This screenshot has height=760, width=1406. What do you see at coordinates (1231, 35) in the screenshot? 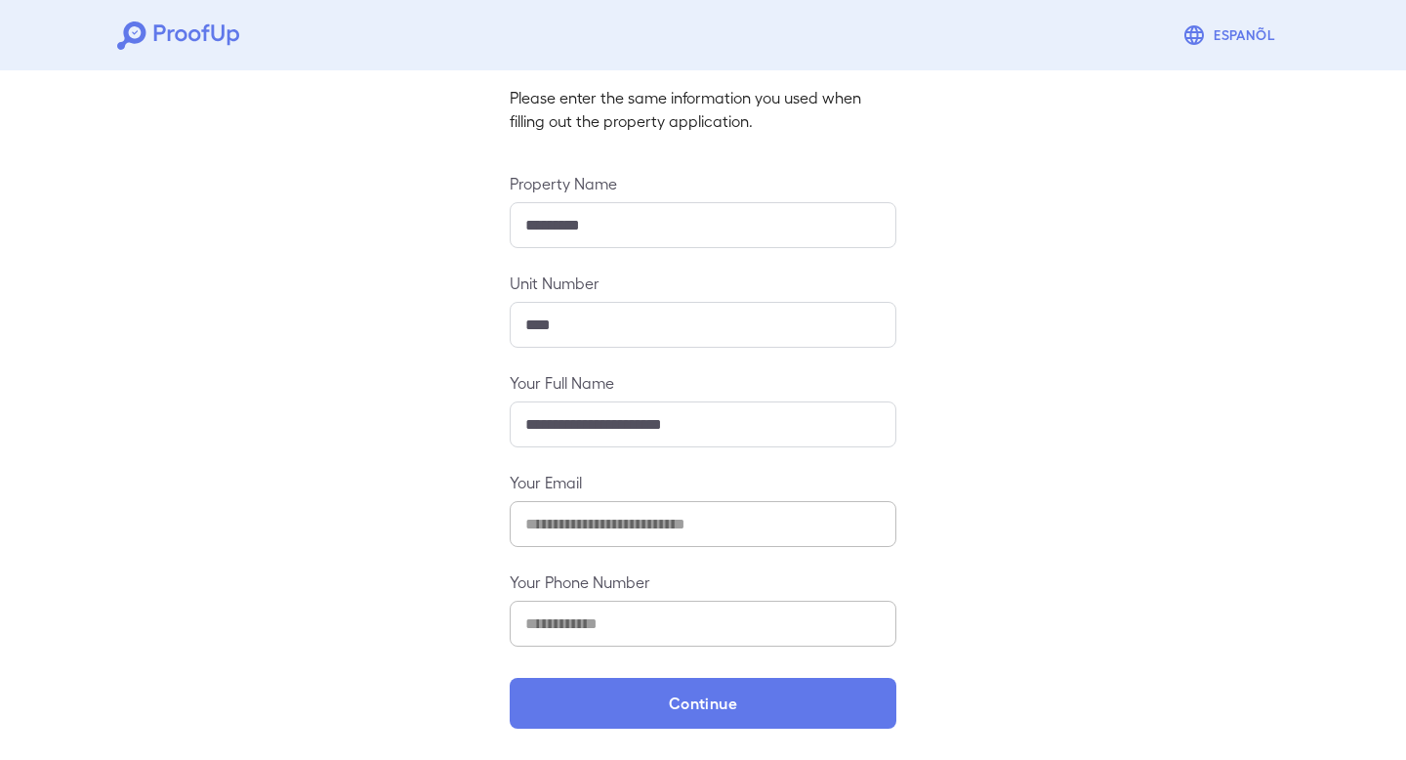
I see `button: Espanõl` at bounding box center [1231, 35].